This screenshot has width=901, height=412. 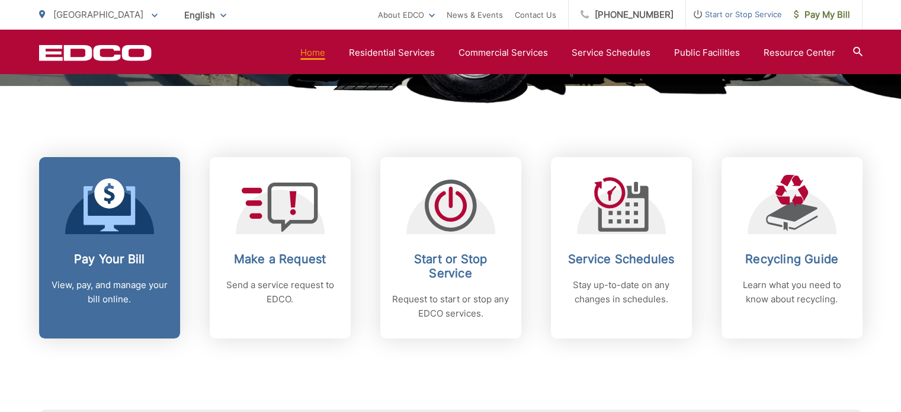 I want to click on h2: Make a Request, so click(x=280, y=259).